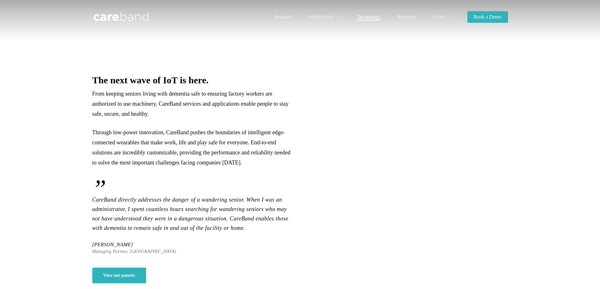 The height and width of the screenshot is (289, 600). What do you see at coordinates (190, 104) in the screenshot?
I see `span: From keeping seniors living with dementia safe to ensuring factory workers are authorized to use ...` at bounding box center [190, 104].